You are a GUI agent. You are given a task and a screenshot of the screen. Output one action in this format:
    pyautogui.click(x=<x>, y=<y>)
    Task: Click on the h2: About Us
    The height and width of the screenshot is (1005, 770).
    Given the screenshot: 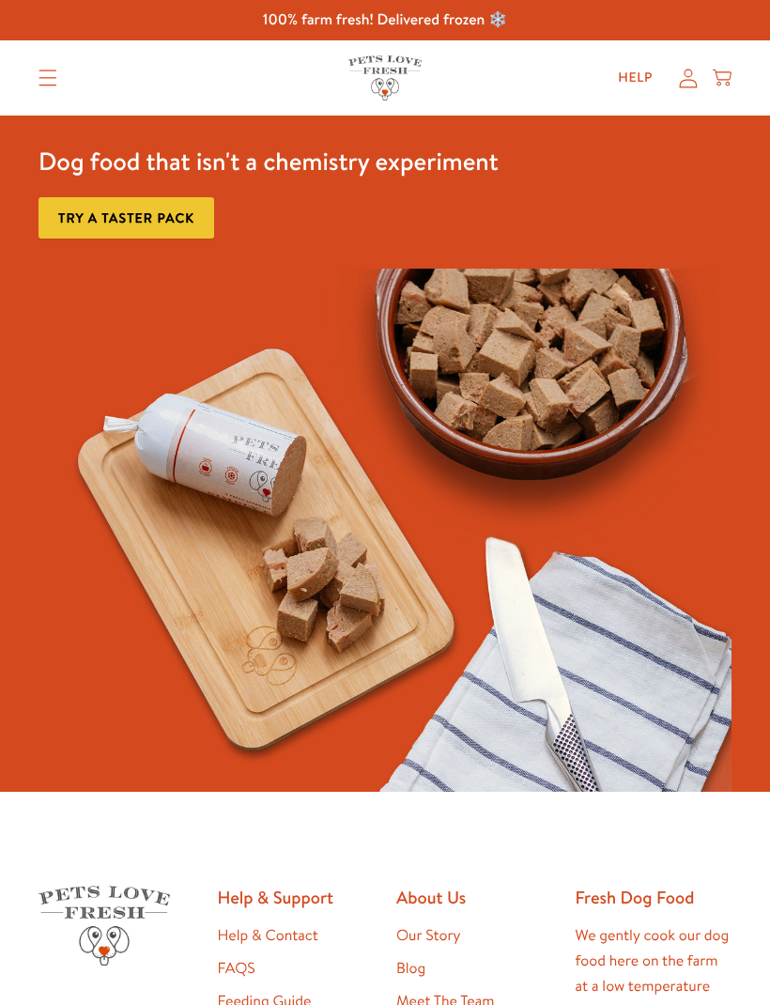 What is the action you would take?
    pyautogui.click(x=474, y=897)
    